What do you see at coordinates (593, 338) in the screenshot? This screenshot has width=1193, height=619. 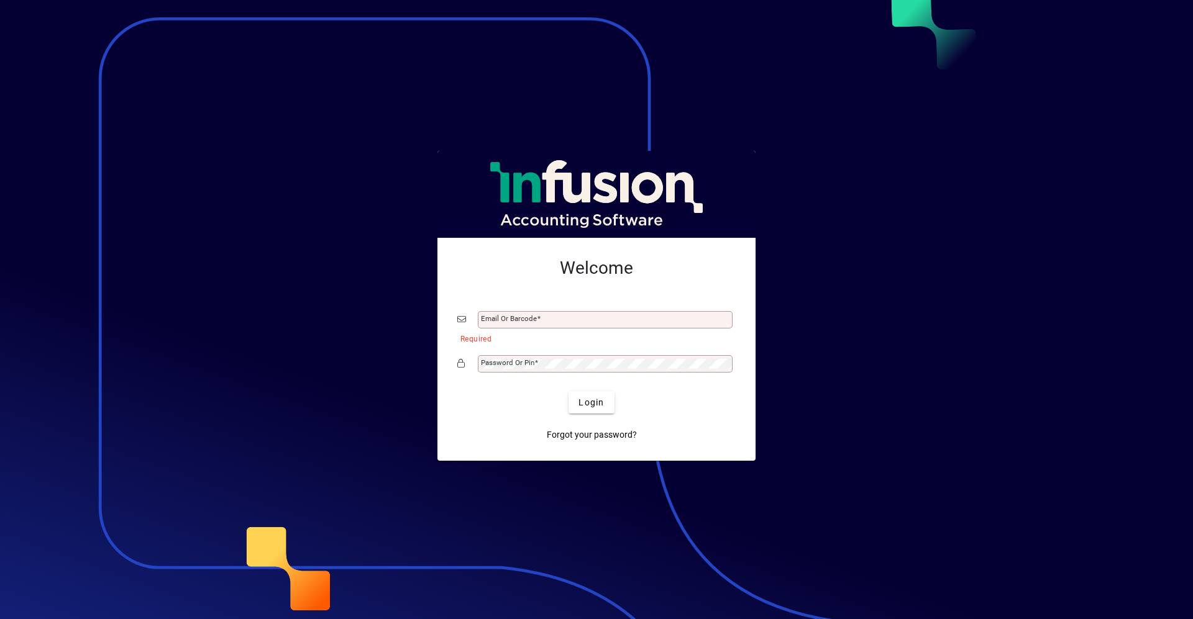 I see `mat-error: Required` at bounding box center [593, 338].